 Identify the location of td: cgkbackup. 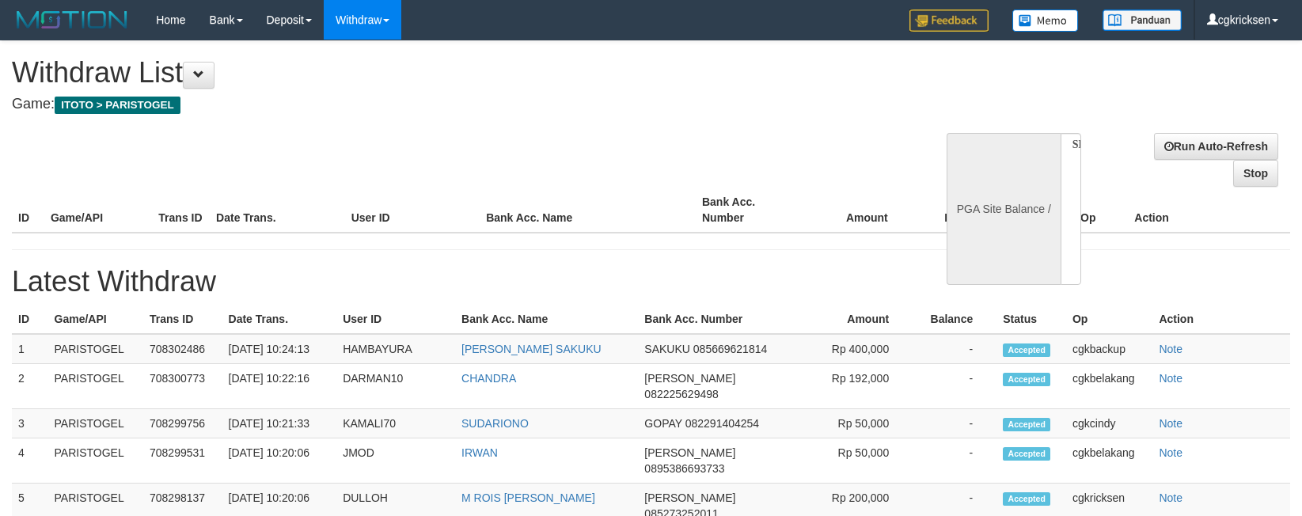
(1109, 349).